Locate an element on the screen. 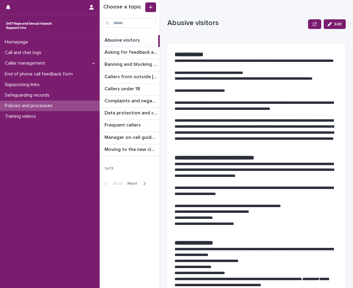 The height and width of the screenshot is (288, 353). a: Complaints and negative feedbackComplaints and negative feedback is located at coordinates (130, 102).